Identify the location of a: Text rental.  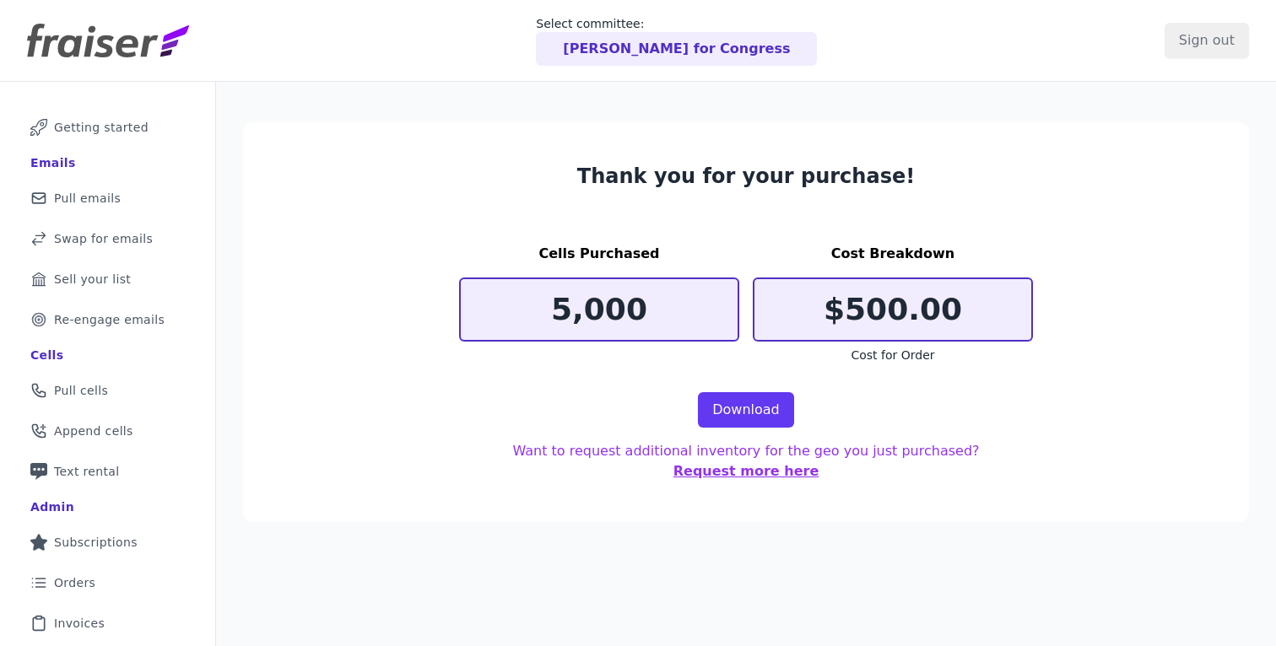
(107, 472).